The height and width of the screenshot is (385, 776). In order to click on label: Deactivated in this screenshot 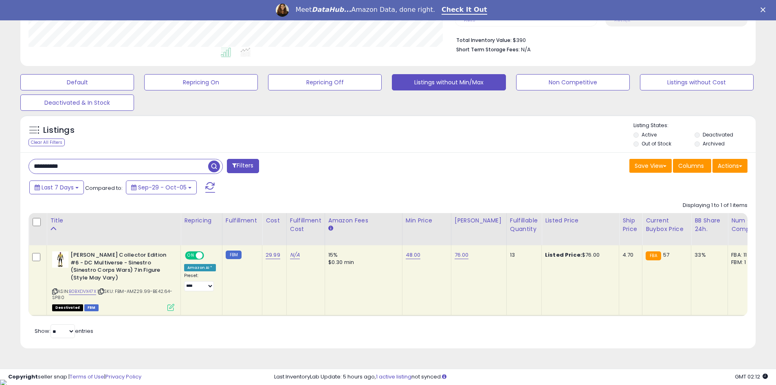, I will do `click(717, 134)`.